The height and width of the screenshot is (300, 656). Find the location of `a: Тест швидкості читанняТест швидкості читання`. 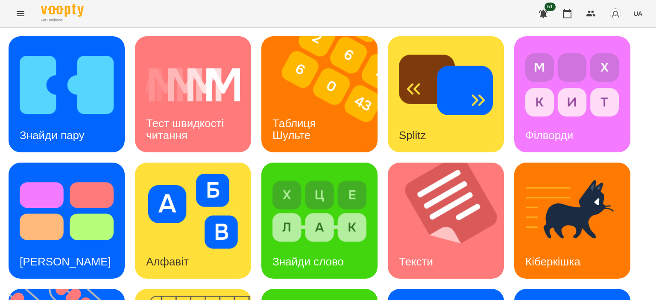

a: Тест швидкості читанняТест швидкості читання is located at coordinates (193, 94).